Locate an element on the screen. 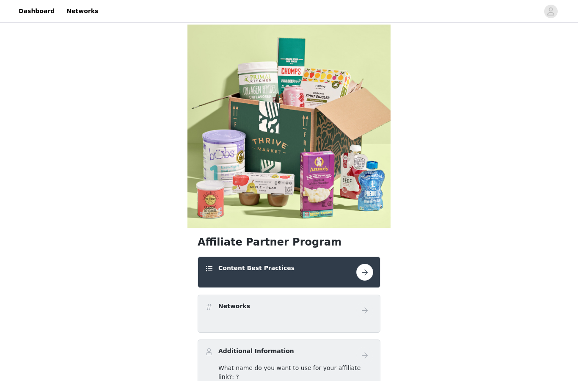 This screenshot has width=578, height=381. div: avatar is located at coordinates (550, 11).